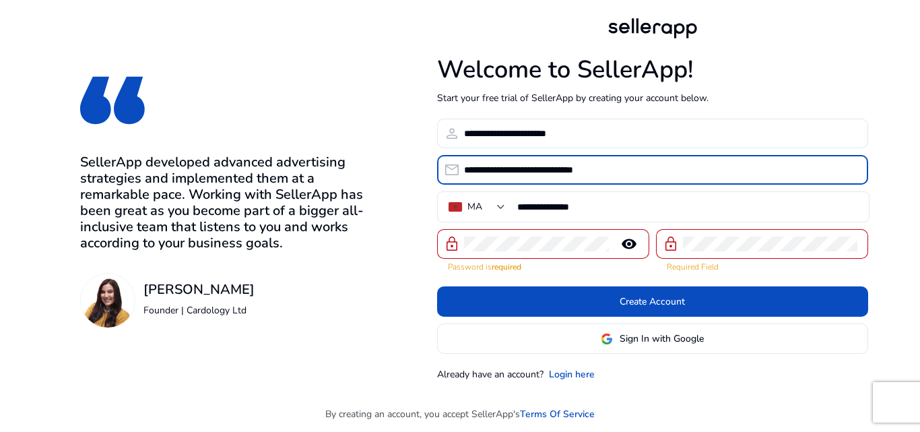  Describe the element at coordinates (224, 203) in the screenshot. I see `h3: SellerApp developed advanced advertising strategies and implemented them at a remarkable pace. Wo...` at that location.